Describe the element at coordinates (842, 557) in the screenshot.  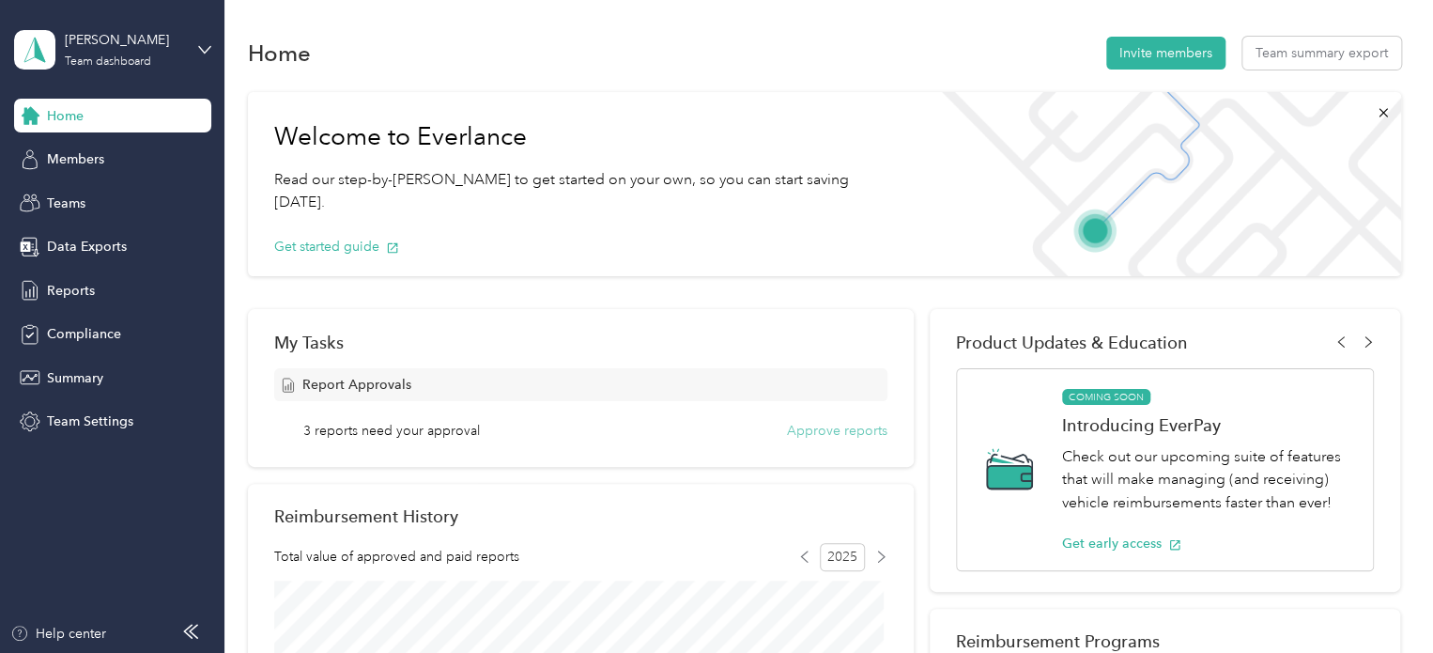
I see `span: 2025` at that location.